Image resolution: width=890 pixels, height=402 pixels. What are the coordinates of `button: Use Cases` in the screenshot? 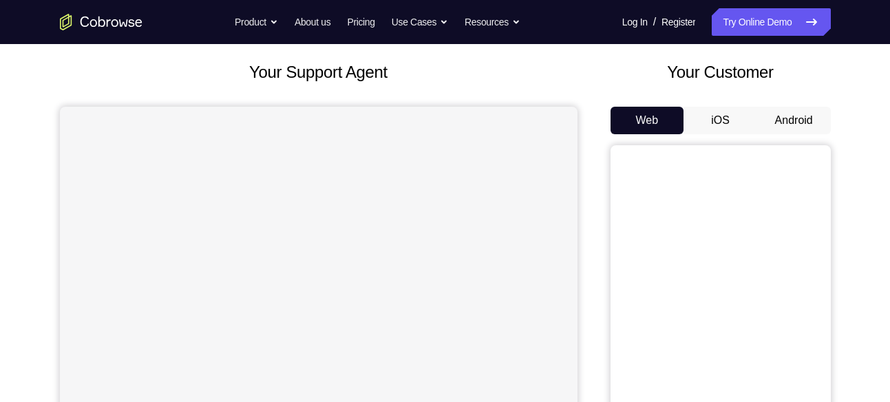 It's located at (420, 22).